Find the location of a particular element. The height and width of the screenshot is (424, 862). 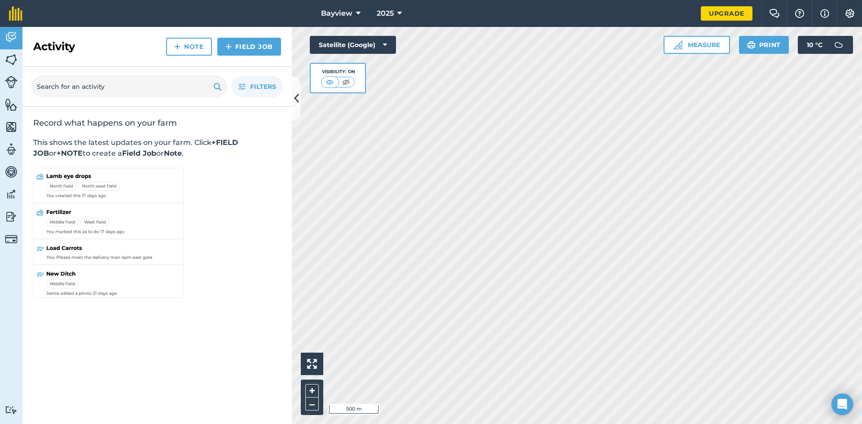

img: Four arrows, one pointing top left, one top right, one bottom right and the last bottom left is located at coordinates (312, 364).